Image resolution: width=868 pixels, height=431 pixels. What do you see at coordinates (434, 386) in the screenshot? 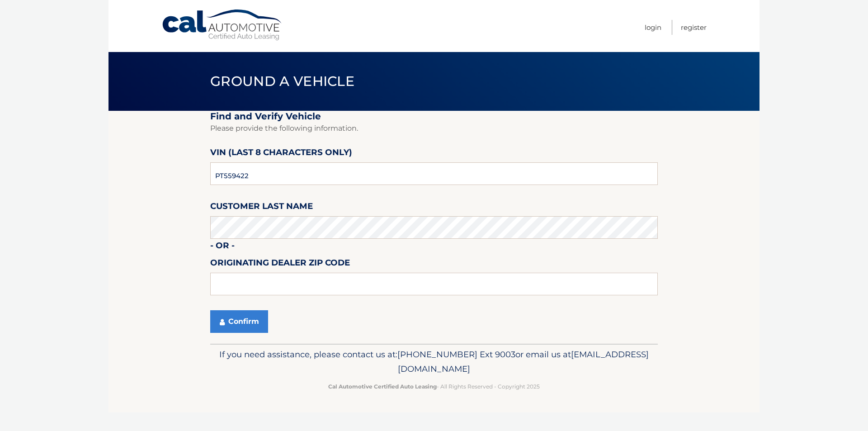
I see `p: - All Rights Reserved - Copyright 2025` at bounding box center [434, 386].